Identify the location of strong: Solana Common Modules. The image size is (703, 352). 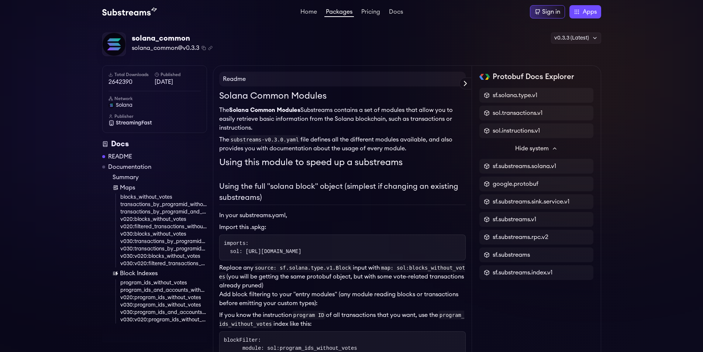
(265, 110).